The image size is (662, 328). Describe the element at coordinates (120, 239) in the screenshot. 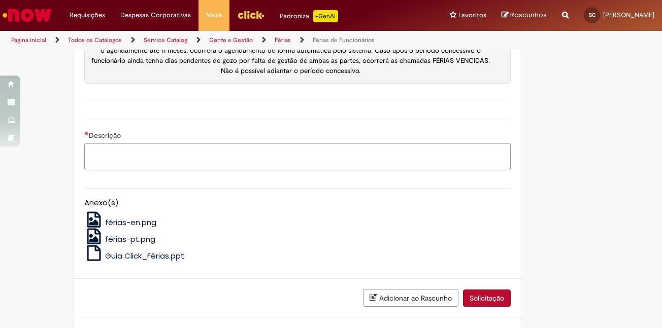

I see `a: férias-pt.png` at that location.